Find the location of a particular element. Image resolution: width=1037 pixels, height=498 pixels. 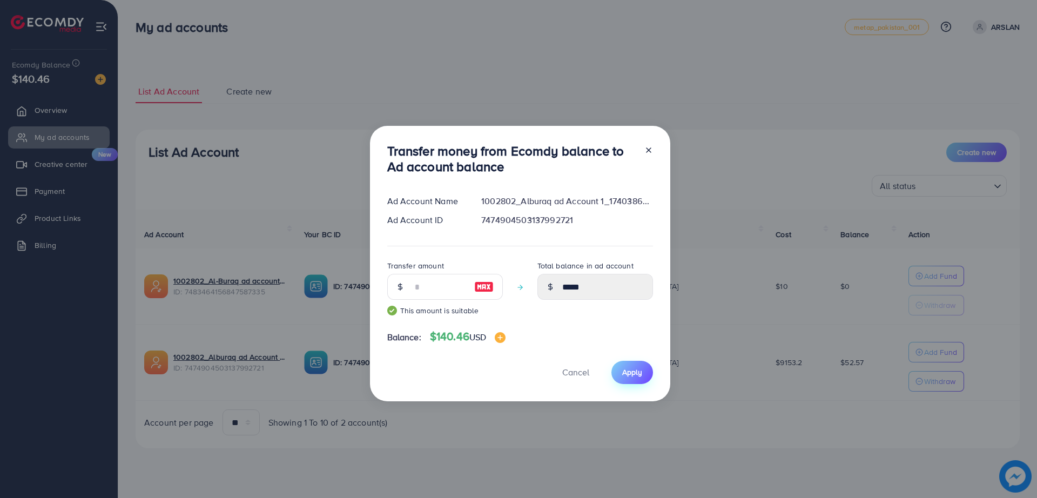

span: Cancel is located at coordinates (576, 372).